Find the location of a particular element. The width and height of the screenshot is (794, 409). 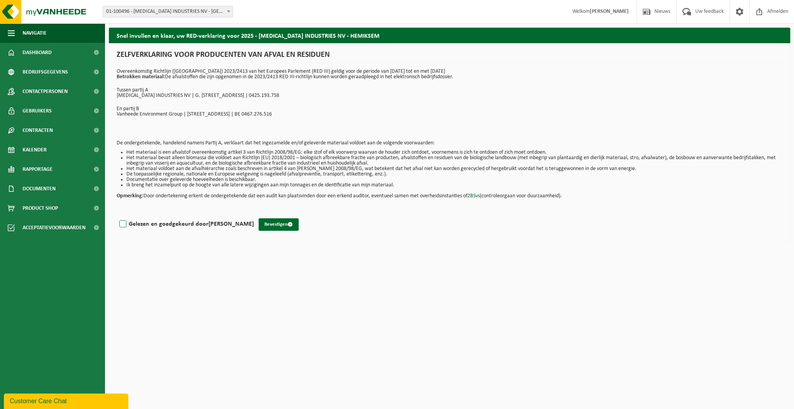

a: 2BSvs is located at coordinates (474, 196).